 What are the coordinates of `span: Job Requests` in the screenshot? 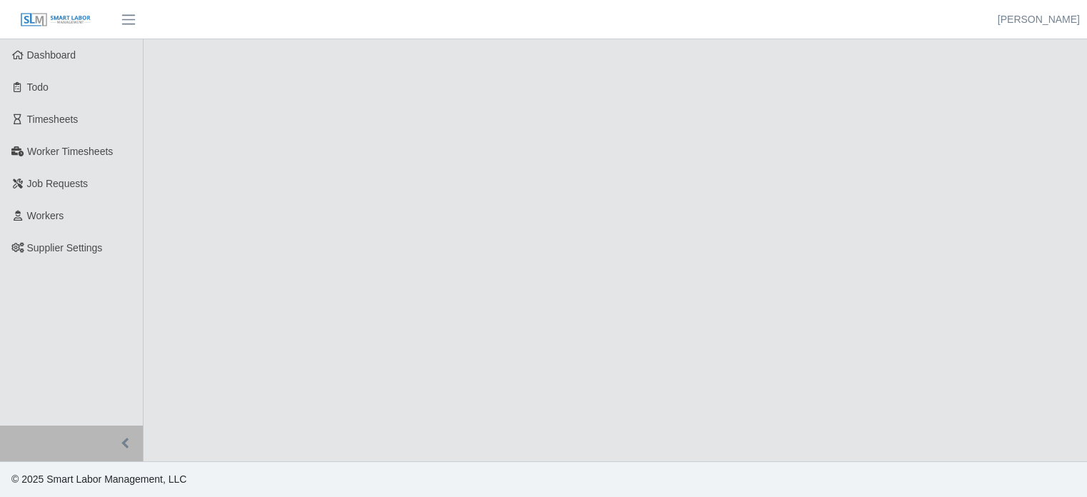 It's located at (58, 184).